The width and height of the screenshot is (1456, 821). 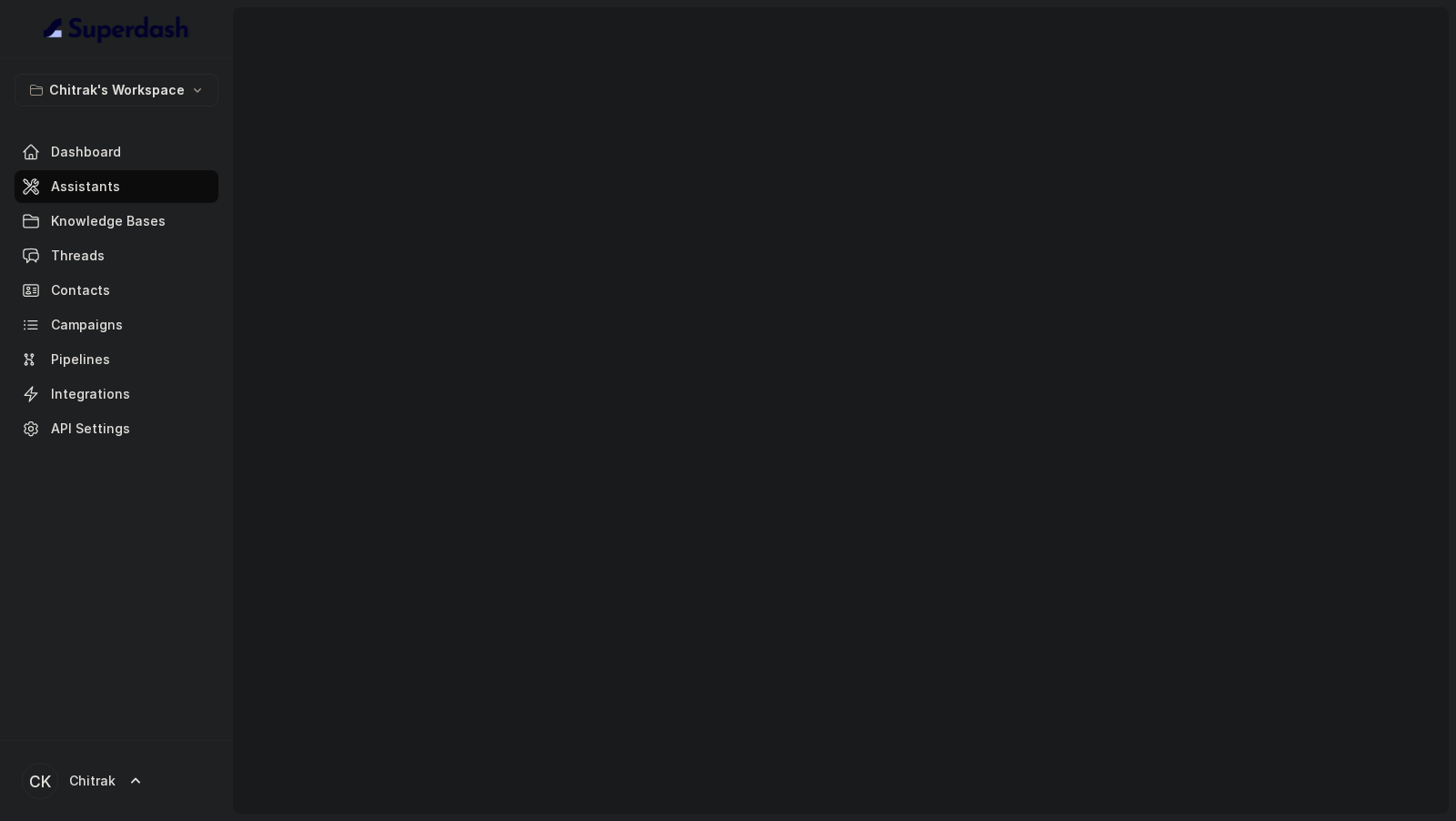 What do you see at coordinates (116, 394) in the screenshot?
I see `a: Integrations` at bounding box center [116, 394].